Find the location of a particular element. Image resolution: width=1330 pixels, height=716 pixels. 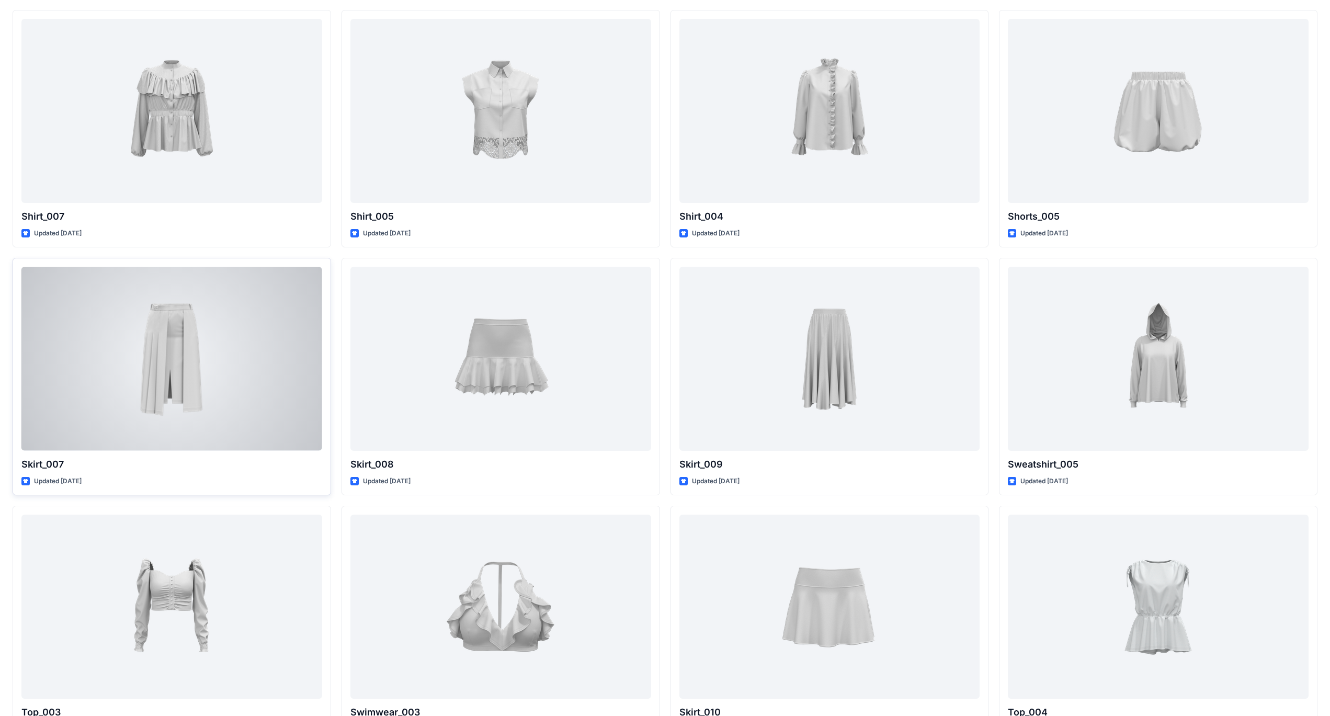

a: Skirt_009 is located at coordinates (830, 358).